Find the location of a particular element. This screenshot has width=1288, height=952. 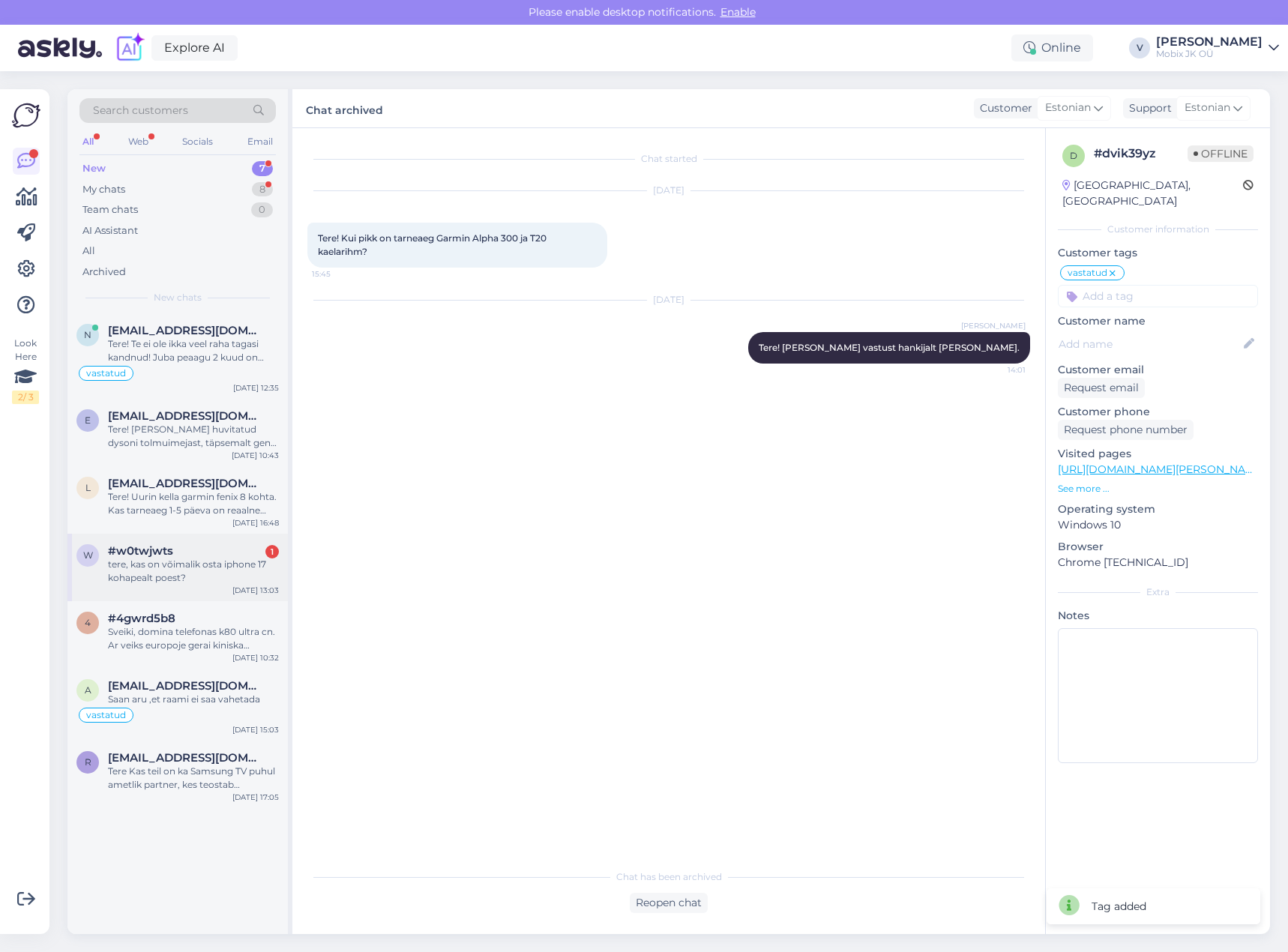

p: Customer tags is located at coordinates (1158, 253).